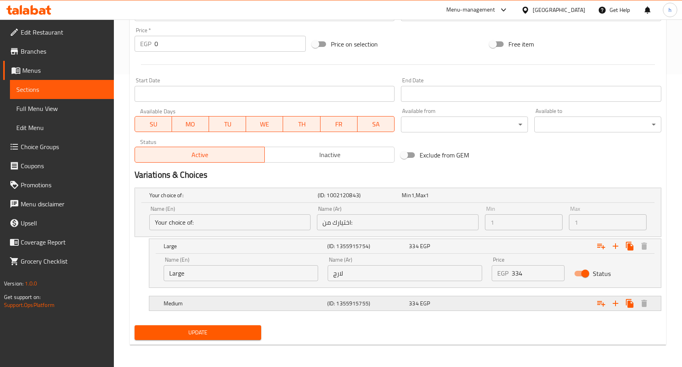  Describe the element at coordinates (29, 305) in the screenshot. I see `a: Support.OpsPlatform` at that location.